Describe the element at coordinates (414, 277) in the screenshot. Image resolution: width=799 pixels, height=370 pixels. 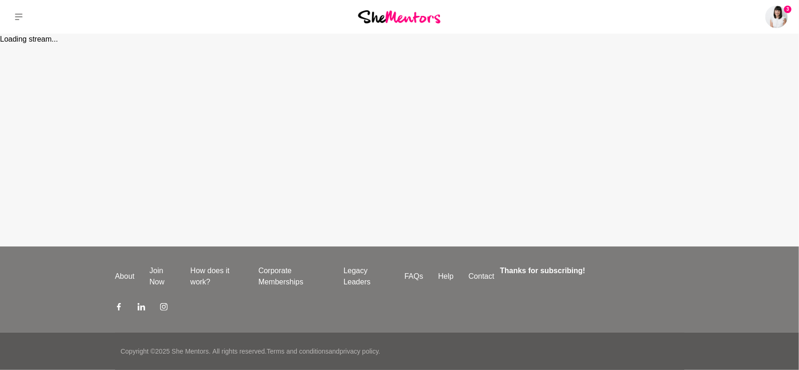
I see `a: FAQs` at that location.